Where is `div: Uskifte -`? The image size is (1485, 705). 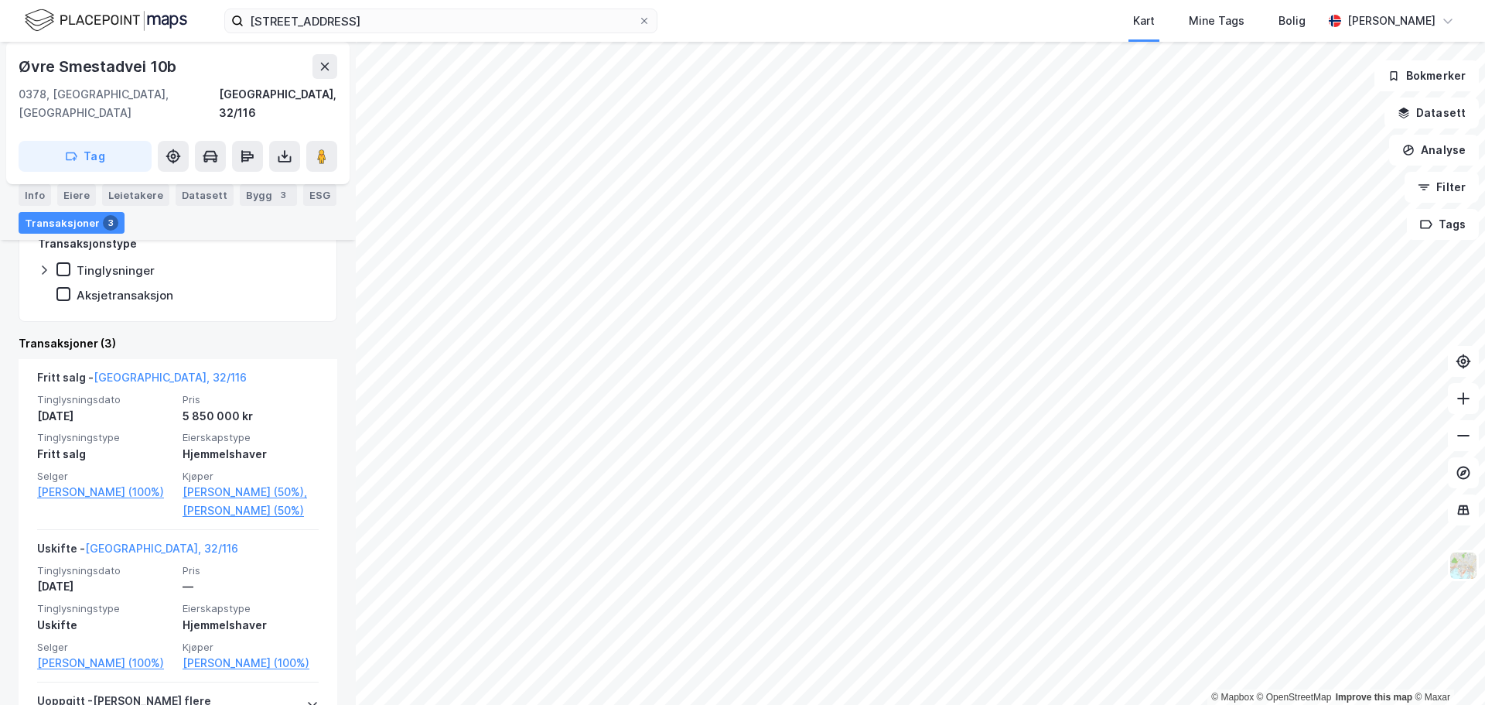 div: Uskifte - is located at coordinates (138, 552).